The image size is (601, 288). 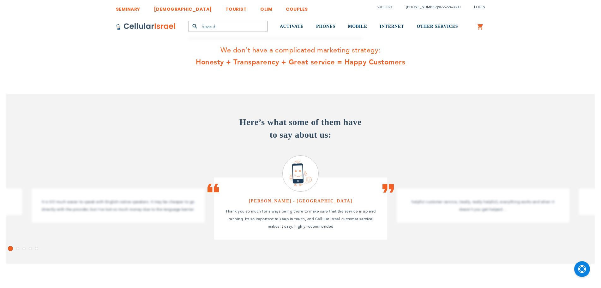 What do you see at coordinates (392, 27) in the screenshot?
I see `a: INTERNET` at bounding box center [392, 27].